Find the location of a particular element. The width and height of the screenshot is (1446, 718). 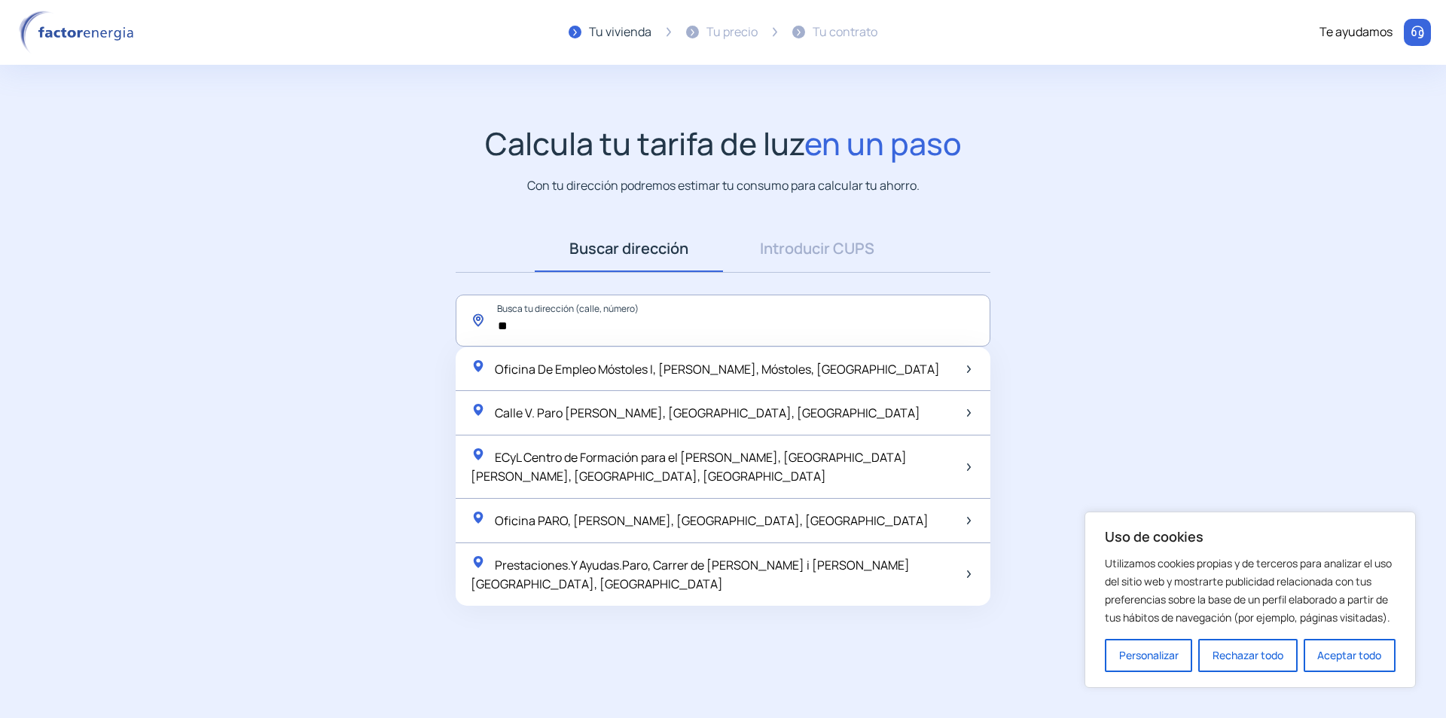

p: Utilizamos cookies propias y de terceros para analizar el uso del sitio web y mostrarte publicida... is located at coordinates (1250, 590).